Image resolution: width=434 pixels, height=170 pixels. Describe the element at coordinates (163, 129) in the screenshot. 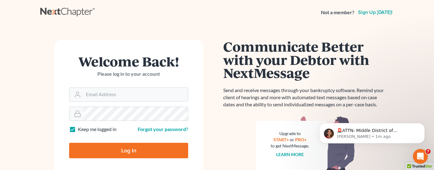

I see `a: Forgot your password?` at that location.